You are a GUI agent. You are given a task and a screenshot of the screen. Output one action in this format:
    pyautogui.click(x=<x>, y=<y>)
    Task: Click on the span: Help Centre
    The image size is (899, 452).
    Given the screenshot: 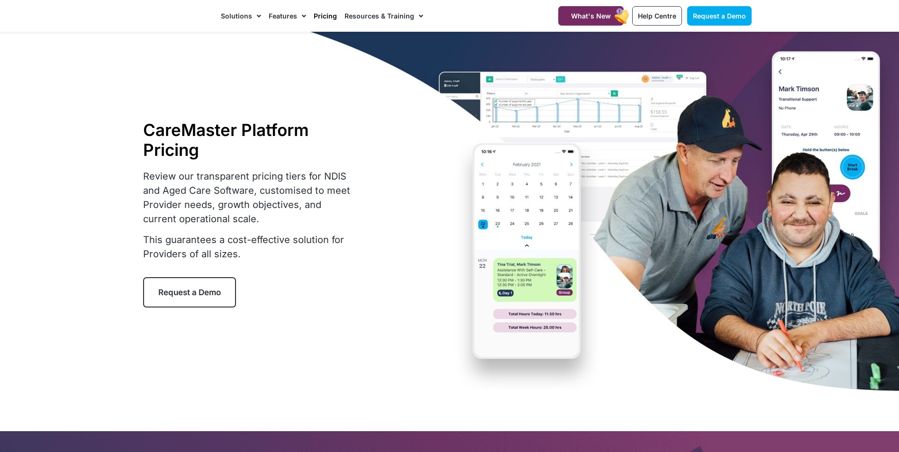 What is the action you would take?
    pyautogui.click(x=657, y=16)
    